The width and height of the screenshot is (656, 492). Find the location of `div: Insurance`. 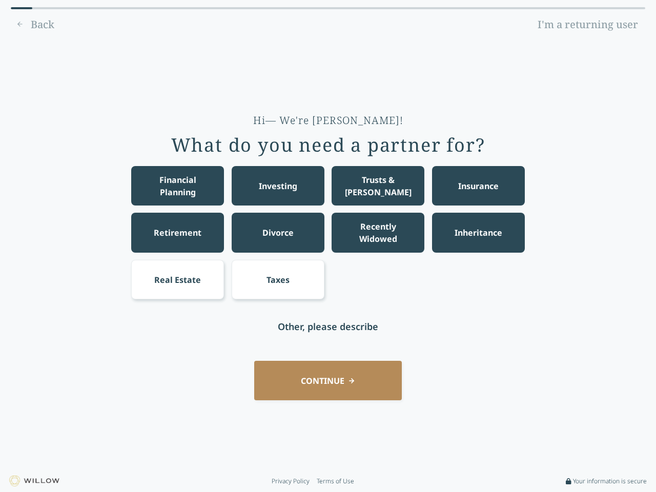

div: Insurance is located at coordinates (478, 186).